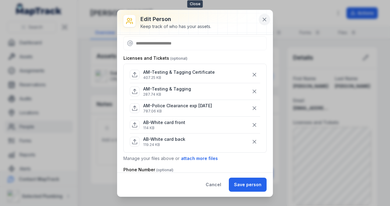 The image size is (390, 206). What do you see at coordinates (195, 159) in the screenshot?
I see `p: Manage your files above or` at bounding box center [195, 159].